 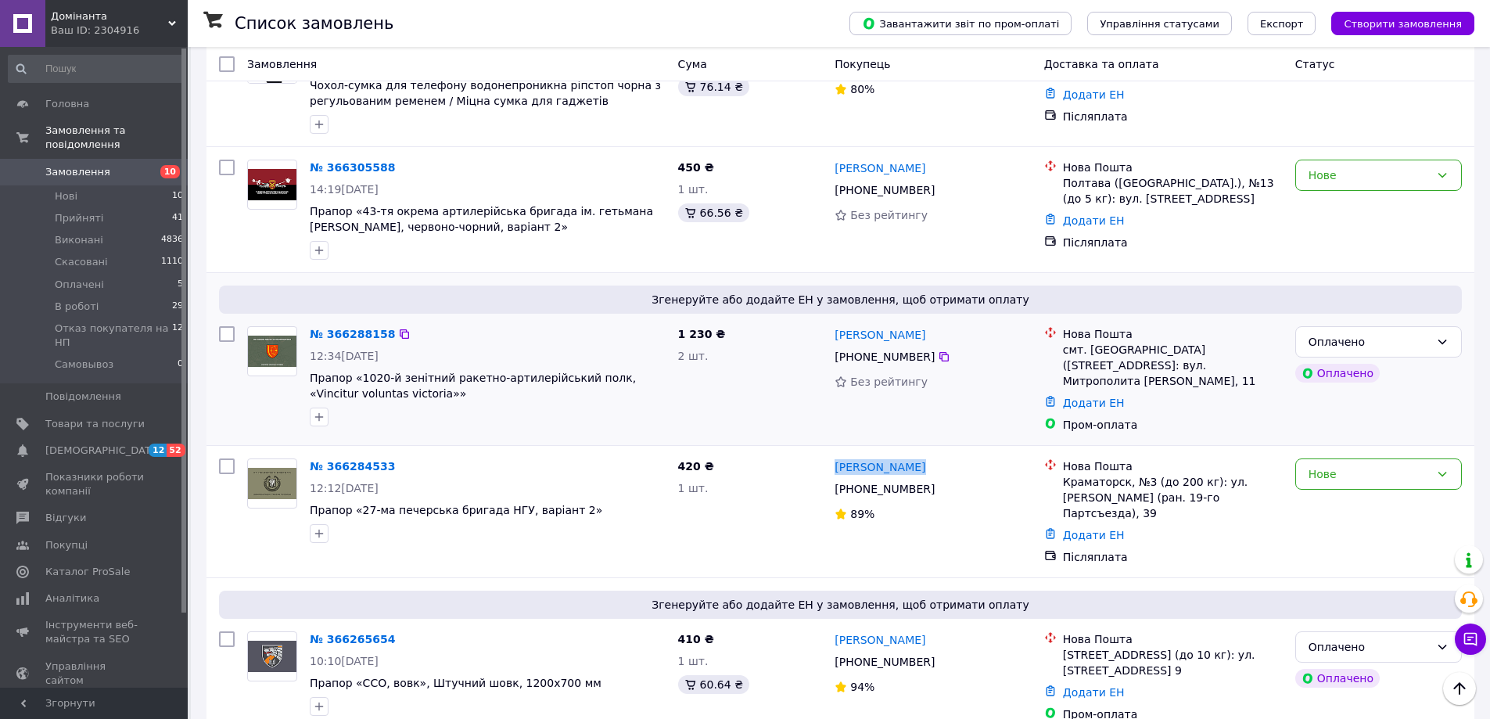 What do you see at coordinates (175, 450) in the screenshot?
I see `span: 52` at bounding box center [175, 450].